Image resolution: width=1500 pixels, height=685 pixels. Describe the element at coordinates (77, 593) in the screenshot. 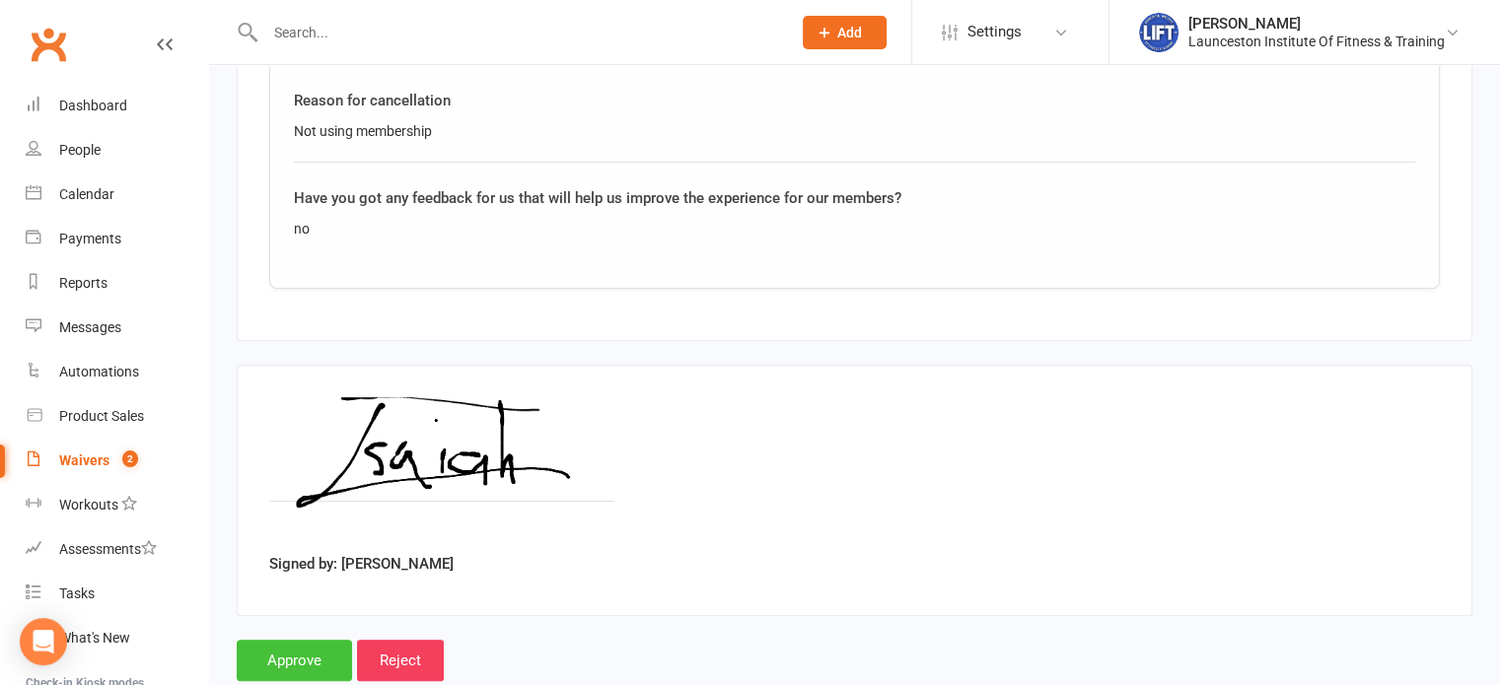

I see `div: Tasks` at that location.